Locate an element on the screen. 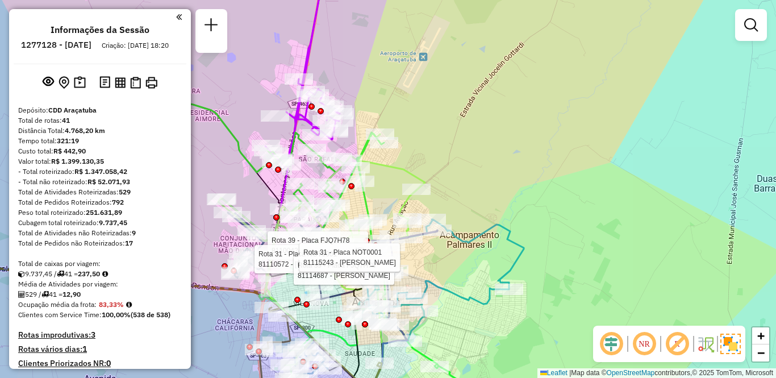 This screenshot has height=378, width=776. h4: Rotas improdutivas: is located at coordinates (100, 335).